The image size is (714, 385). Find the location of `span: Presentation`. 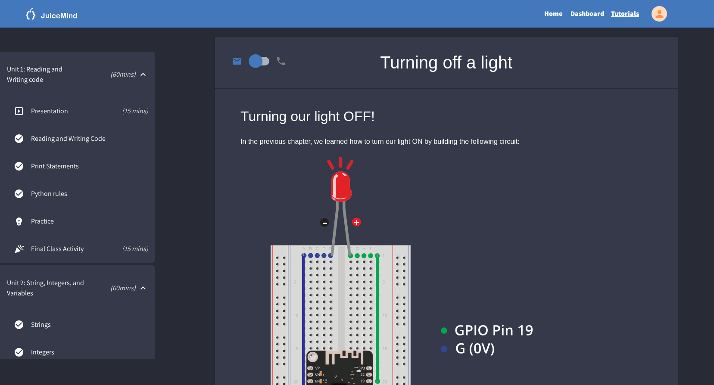

span: Presentation is located at coordinates (63, 111).